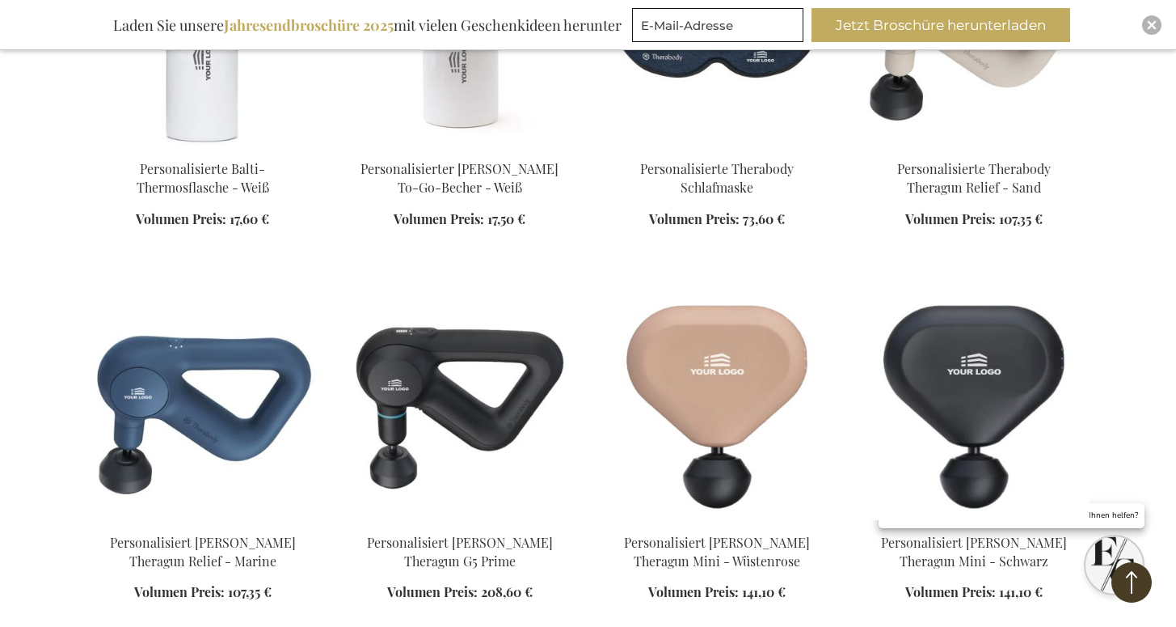 The width and height of the screenshot is (1176, 627). Describe the element at coordinates (459, 219) in the screenshot. I see `a: Volumen Preis: 17,50 €` at that location.